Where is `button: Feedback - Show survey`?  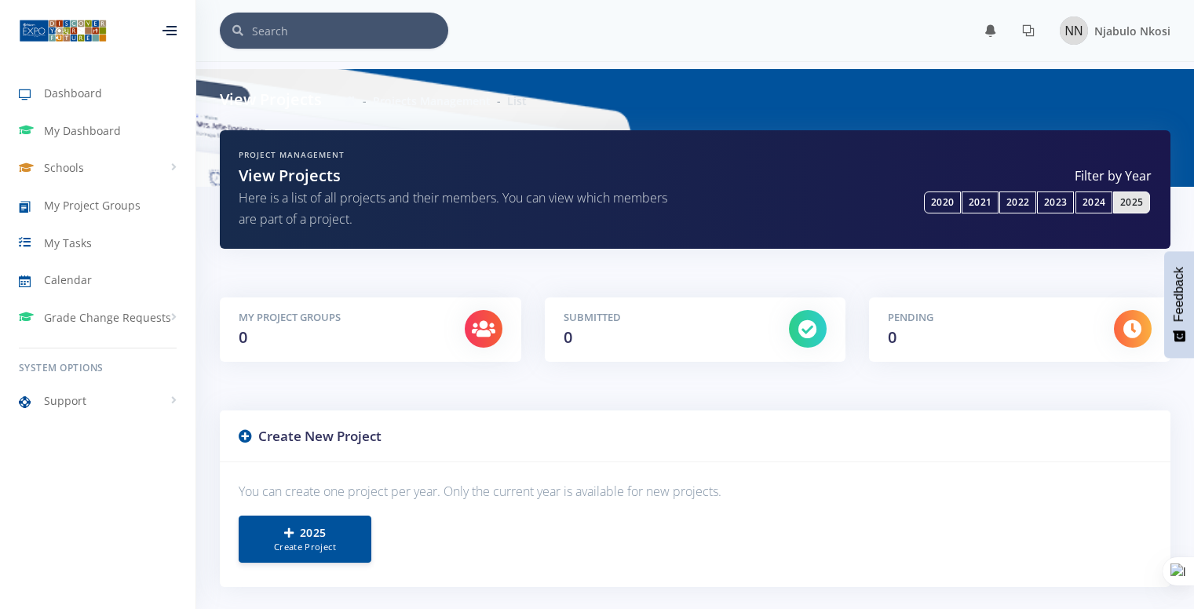
button: Feedback - Show survey is located at coordinates (1180, 305).